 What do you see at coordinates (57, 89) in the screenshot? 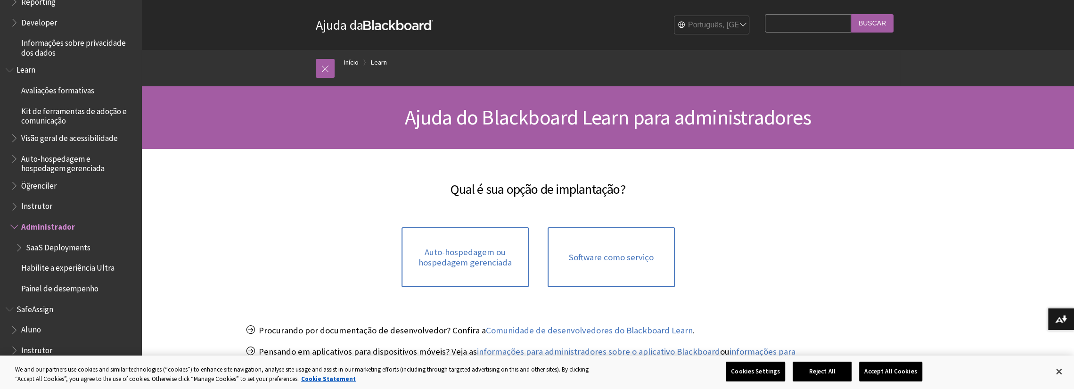
I see `span: Avaliações formativas` at bounding box center [57, 89].